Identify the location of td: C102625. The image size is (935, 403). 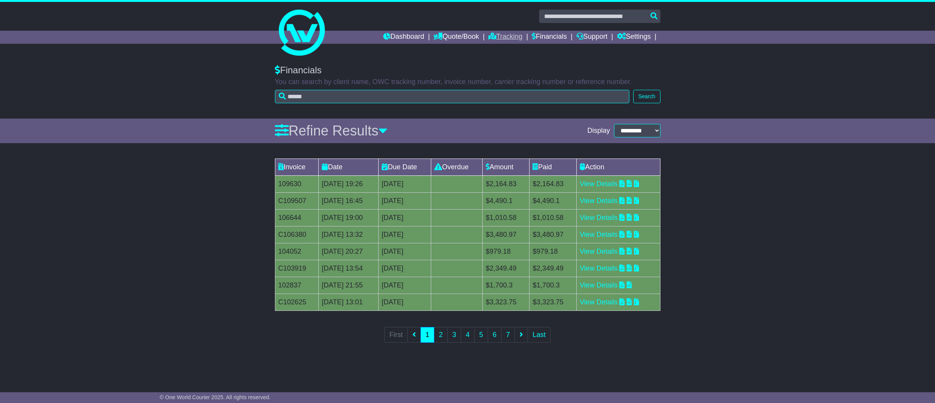
(297, 302).